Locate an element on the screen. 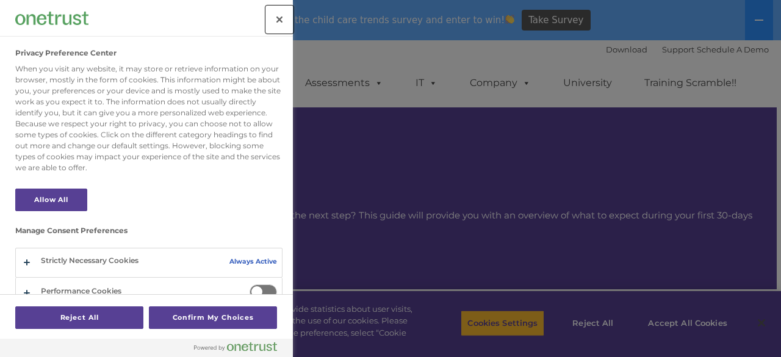  button: Allow All is located at coordinates (51, 199).